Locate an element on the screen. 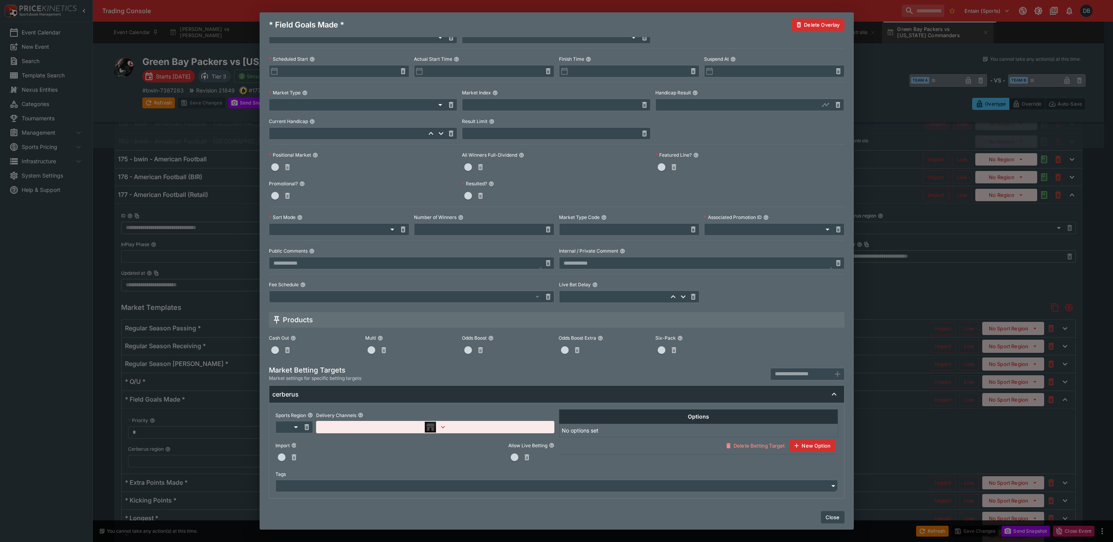 The width and height of the screenshot is (1113, 542). p: Actual Start Time is located at coordinates (433, 59).